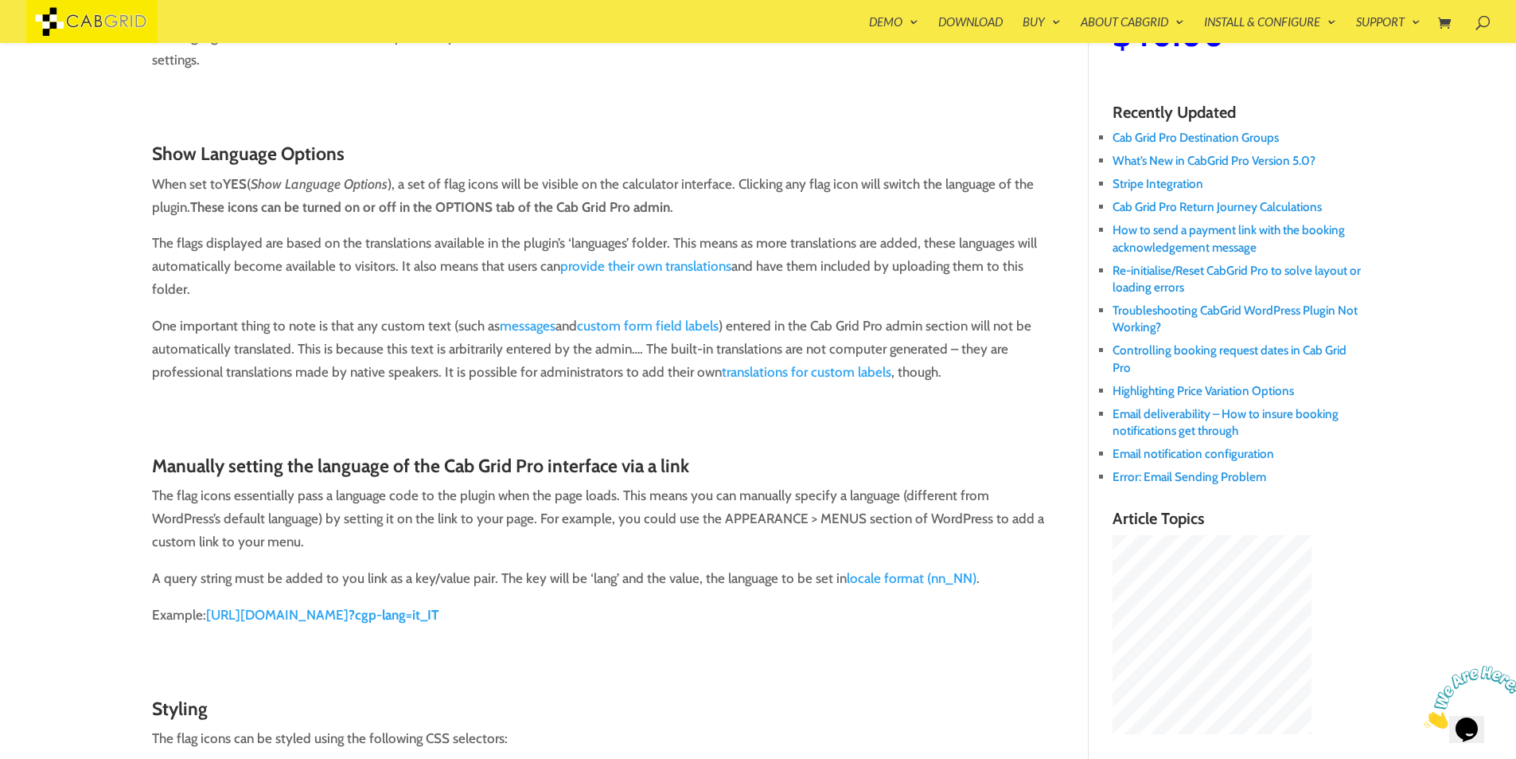 This screenshot has height=759, width=1516. I want to click on a: Email deliverability – How to insure booking notifications get through, so click(1226, 422).